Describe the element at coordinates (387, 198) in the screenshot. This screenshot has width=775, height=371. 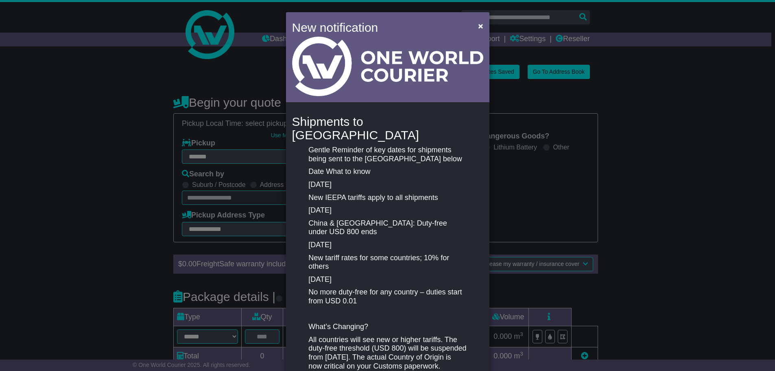
I see `p: New IEEPA tariffs apply to all shipments` at that location.